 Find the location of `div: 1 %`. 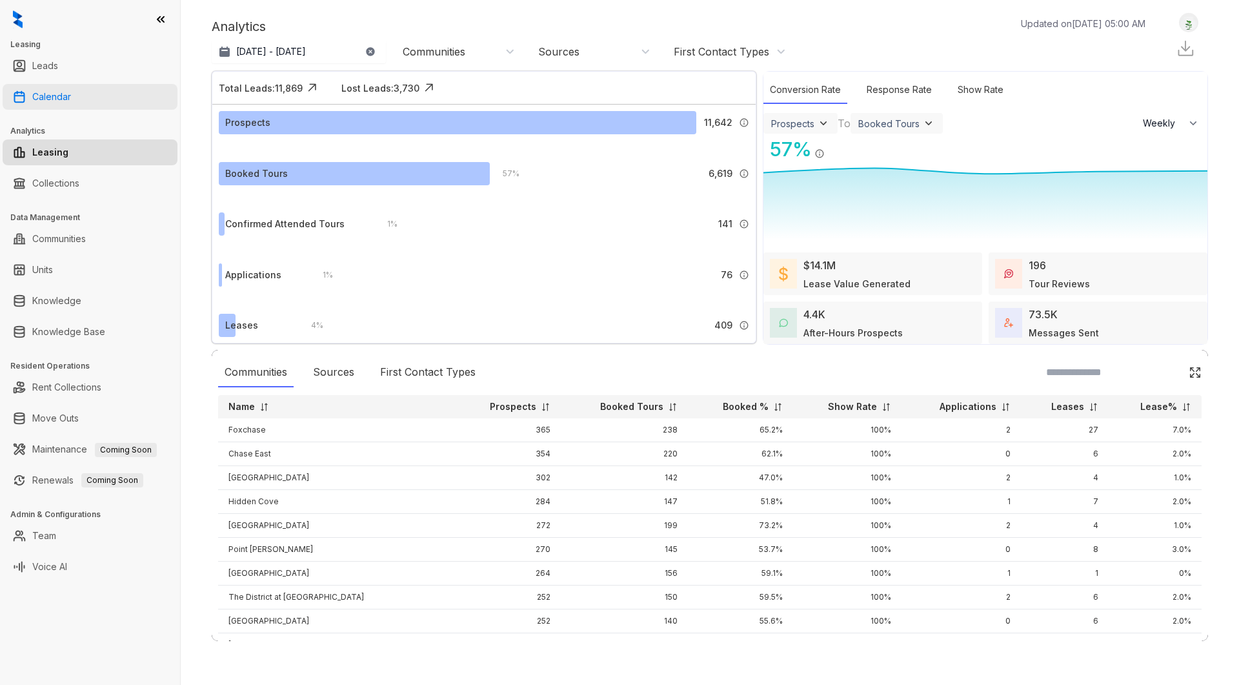

div: 1 % is located at coordinates (386, 224).